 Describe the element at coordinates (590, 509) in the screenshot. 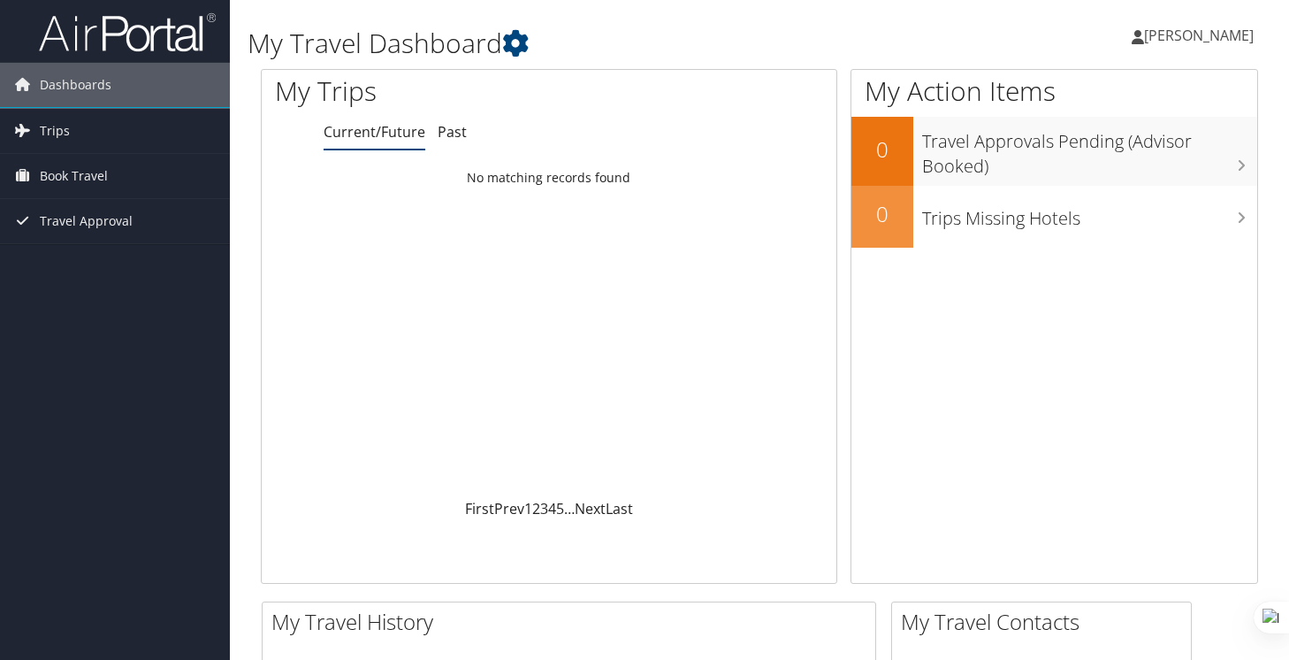

I see `a: Next` at that location.